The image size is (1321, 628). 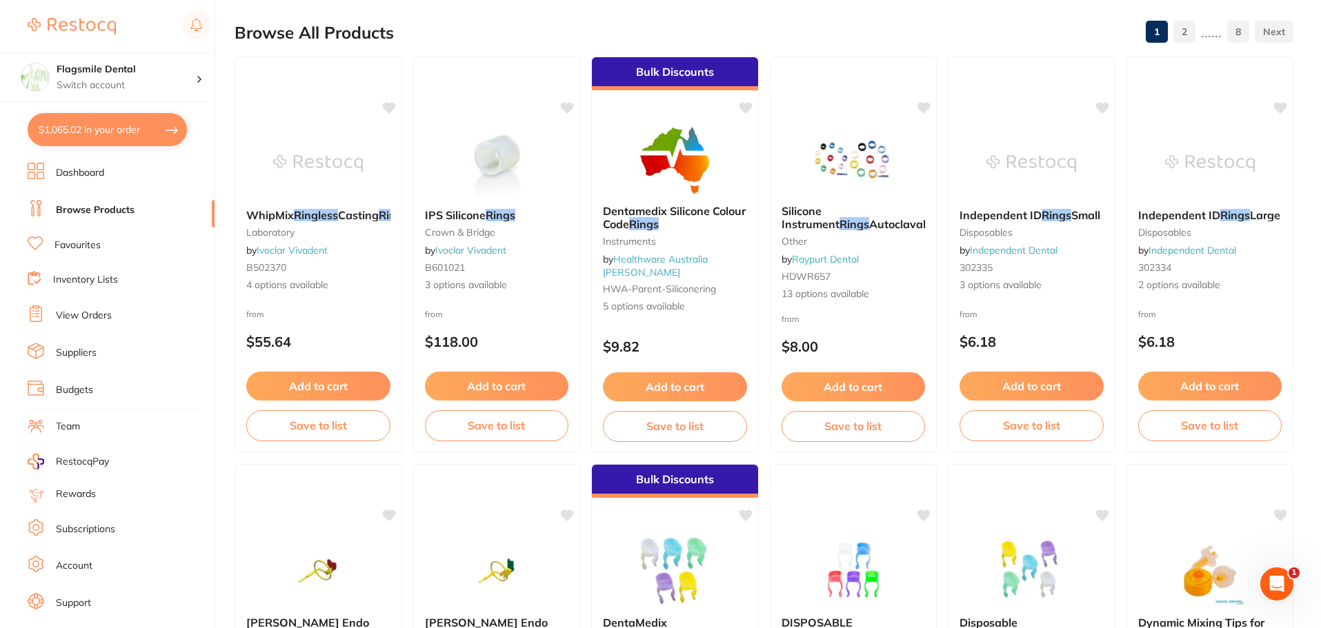 What do you see at coordinates (853, 159) in the screenshot?
I see `img: Silicone Instrument Rings Autoclavable` at bounding box center [853, 159].